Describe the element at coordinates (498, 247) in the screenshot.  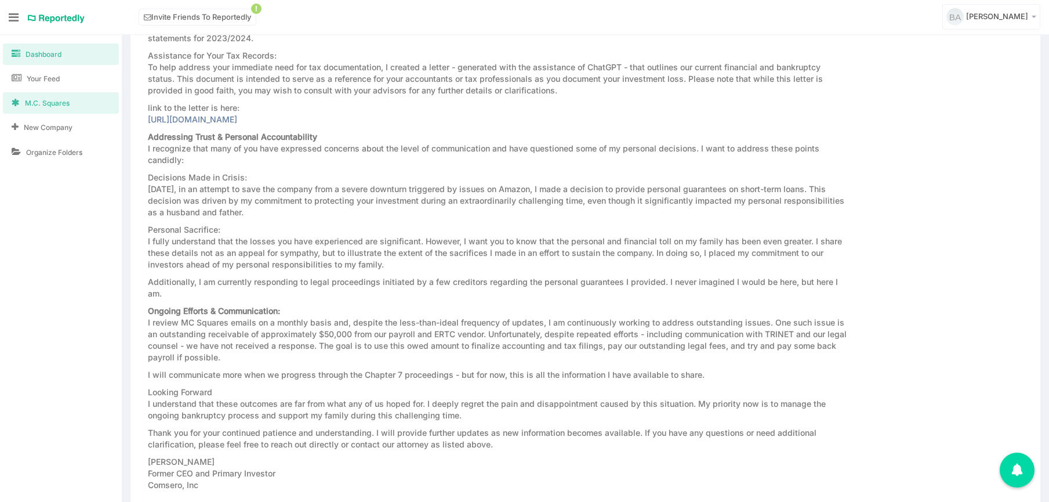
I see `p: Personal Sacrifice: I fully understand that the losses you have experienced are significant. Howe...` at that location.